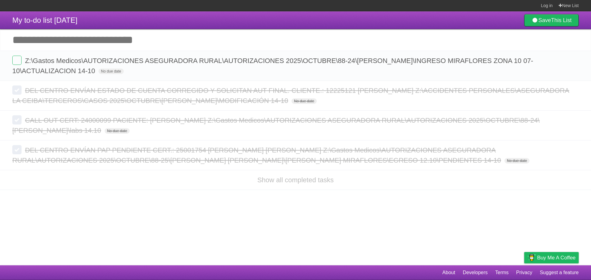 The height and width of the screenshot is (280, 591). What do you see at coordinates (561, 20) in the screenshot?
I see `b: This List` at bounding box center [561, 20].